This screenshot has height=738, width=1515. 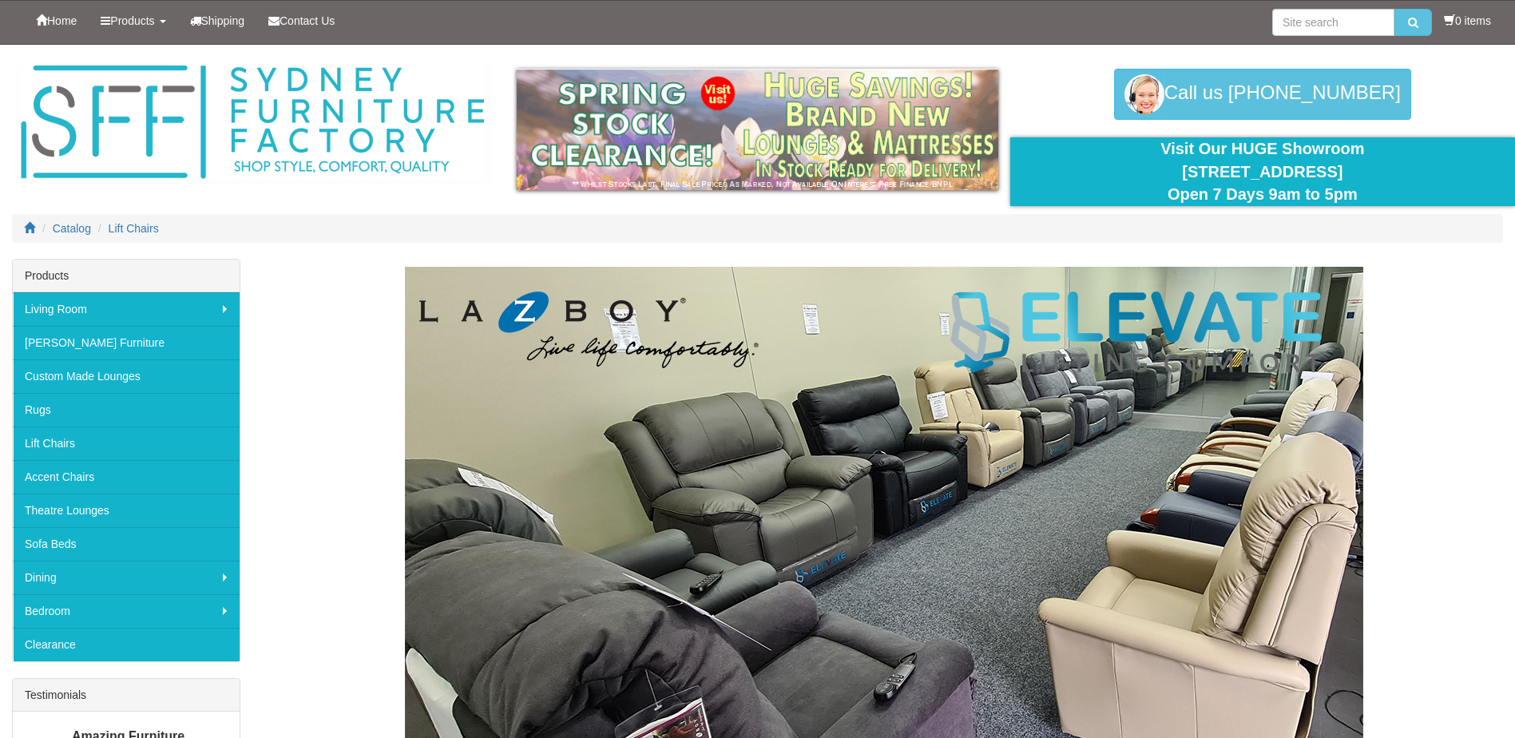 What do you see at coordinates (56, 21) in the screenshot?
I see `a: Home` at bounding box center [56, 21].